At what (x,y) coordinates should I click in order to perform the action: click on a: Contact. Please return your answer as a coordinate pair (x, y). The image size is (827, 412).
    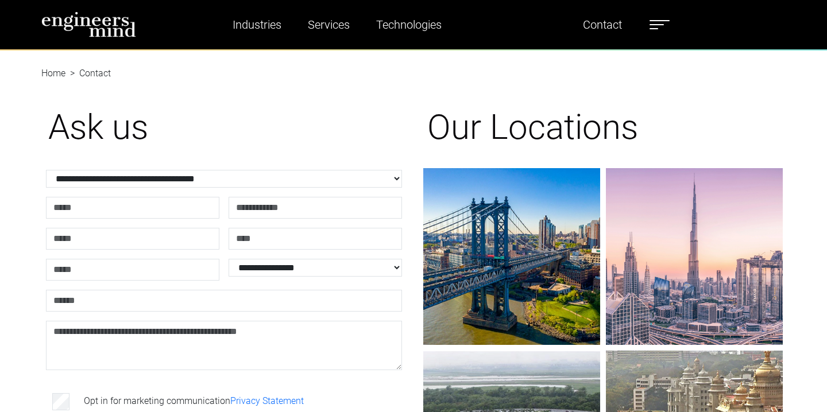
    Looking at the image, I should click on (602, 25).